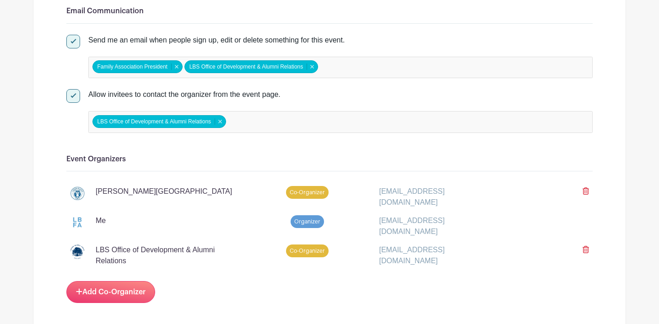 This screenshot has height=324, width=659. I want to click on button: Remove item: '172990', so click(176, 67).